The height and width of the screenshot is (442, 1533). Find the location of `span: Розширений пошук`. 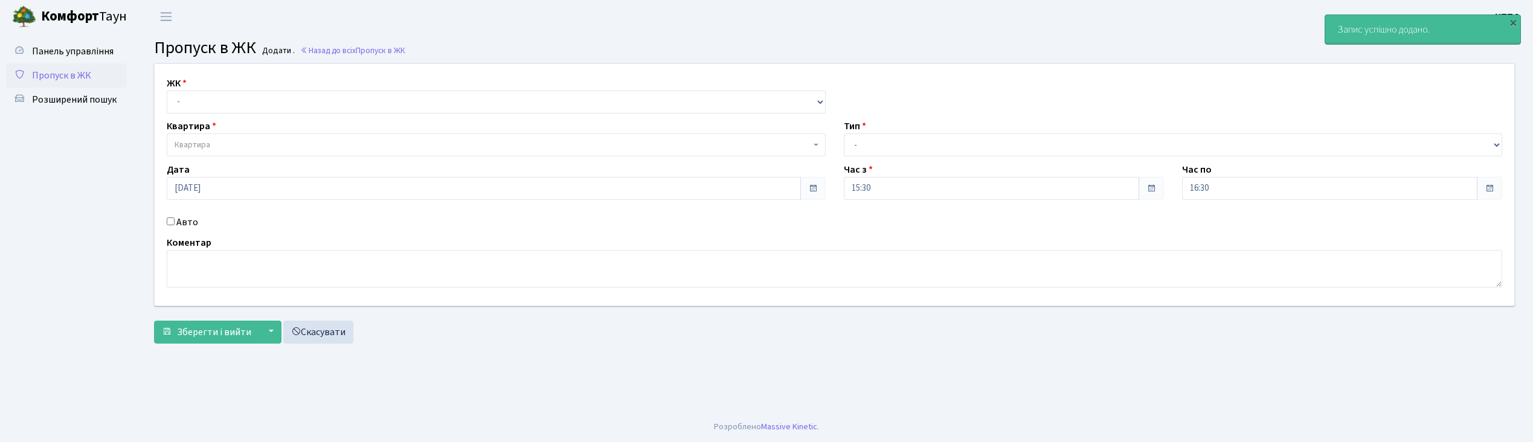

span: Розширений пошук is located at coordinates (74, 100).